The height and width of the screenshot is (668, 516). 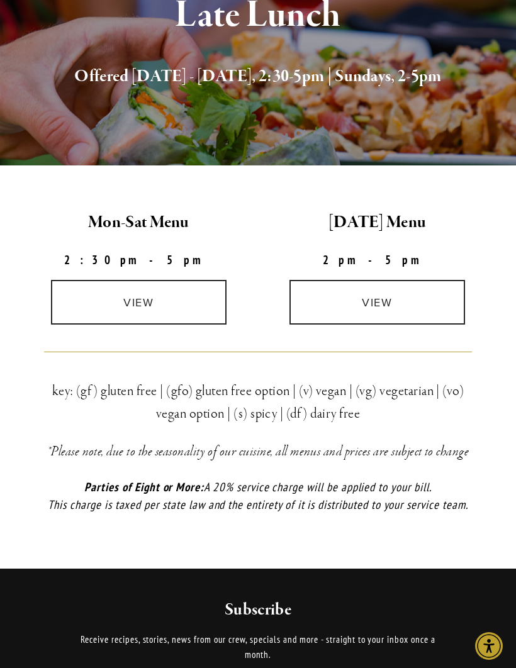 What do you see at coordinates (258, 403) in the screenshot?
I see `h3: key: (gf) gluten free | (gfo) gluten free option | (v) vegan | (vg) vegetarian | (vo) vegan optio...` at bounding box center [258, 403].